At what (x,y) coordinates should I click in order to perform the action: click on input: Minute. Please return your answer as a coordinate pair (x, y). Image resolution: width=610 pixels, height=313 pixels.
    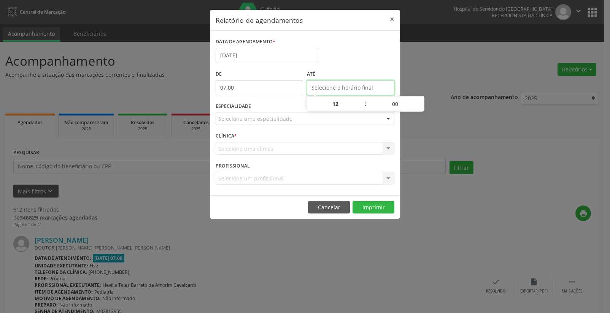
    Looking at the image, I should click on (395, 104).